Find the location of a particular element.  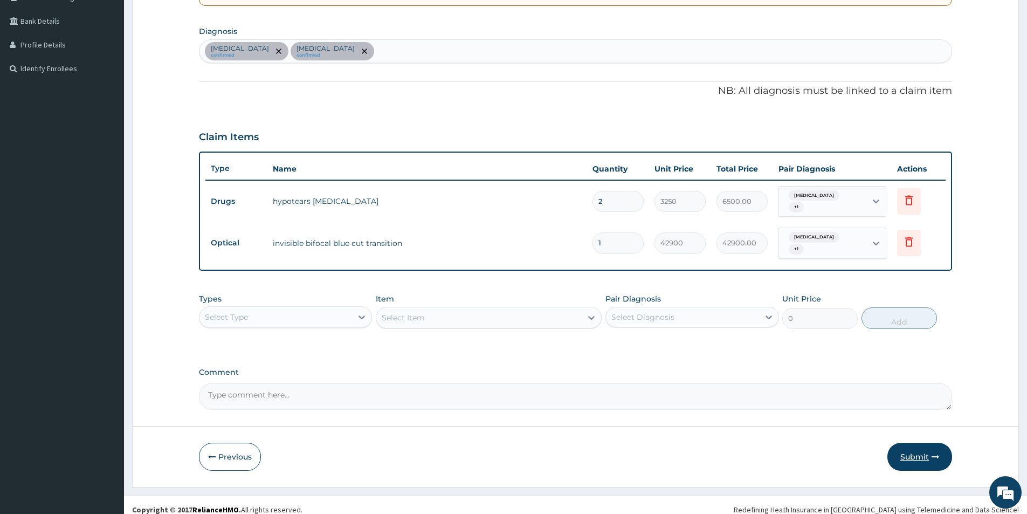

th: Unit Price is located at coordinates (680, 169).